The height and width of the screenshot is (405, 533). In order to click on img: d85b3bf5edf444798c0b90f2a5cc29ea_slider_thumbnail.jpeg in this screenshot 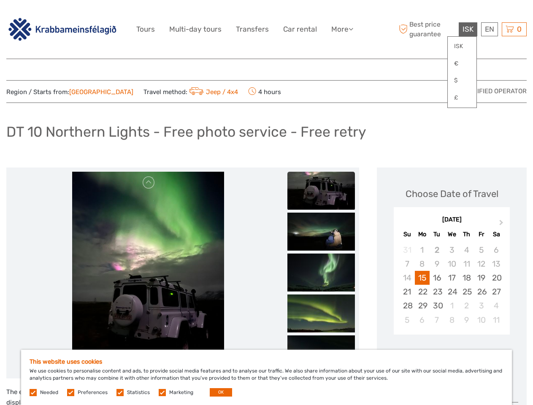, I will do `click(321, 354)`.